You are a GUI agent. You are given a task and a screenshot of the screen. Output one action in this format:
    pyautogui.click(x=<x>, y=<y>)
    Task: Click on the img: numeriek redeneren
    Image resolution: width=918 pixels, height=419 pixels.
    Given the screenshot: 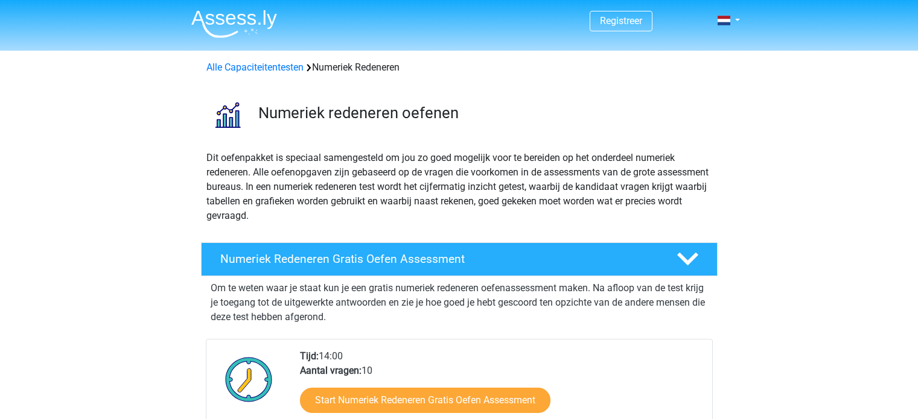 What is the action you would take?
    pyautogui.click(x=227, y=115)
    